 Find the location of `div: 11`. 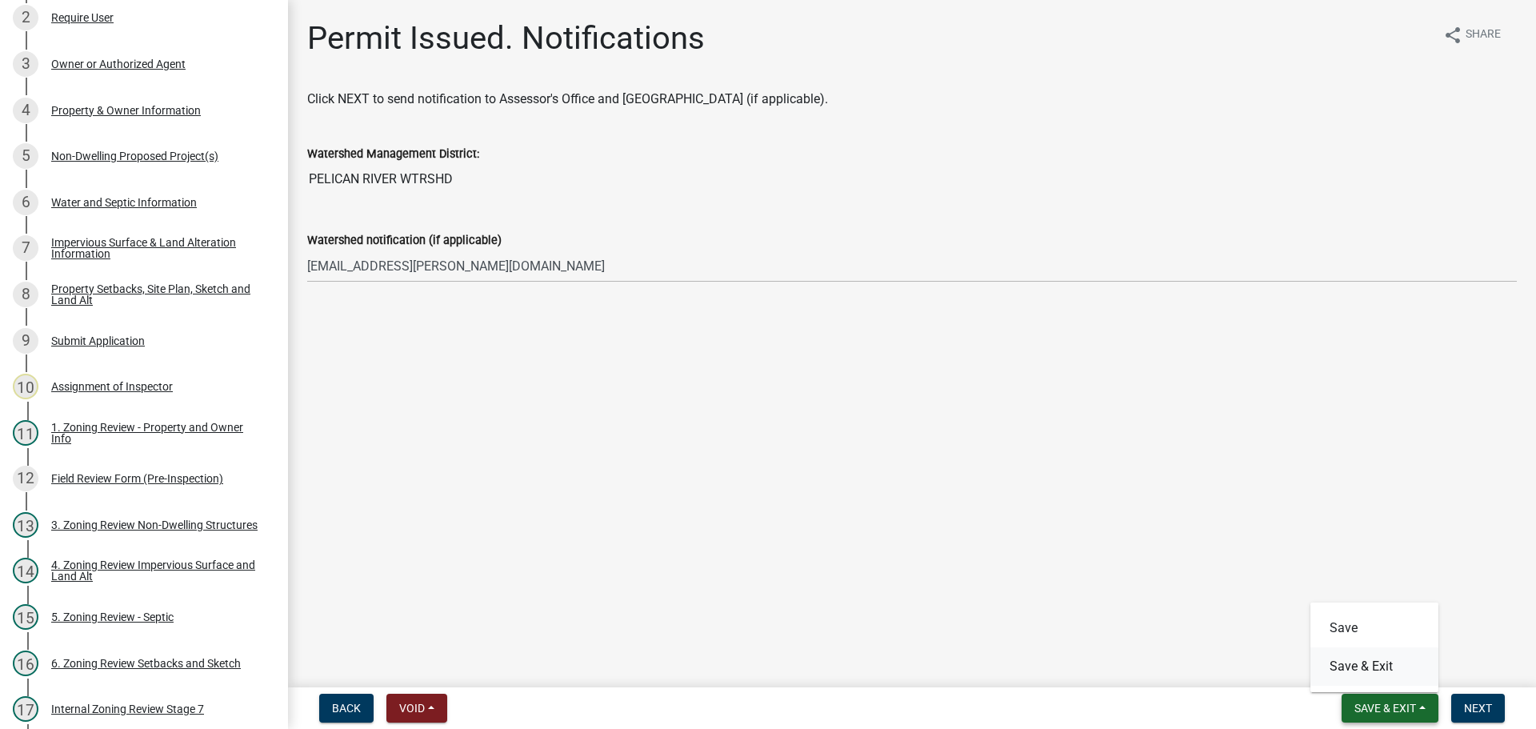

div: 11 is located at coordinates (26, 433).